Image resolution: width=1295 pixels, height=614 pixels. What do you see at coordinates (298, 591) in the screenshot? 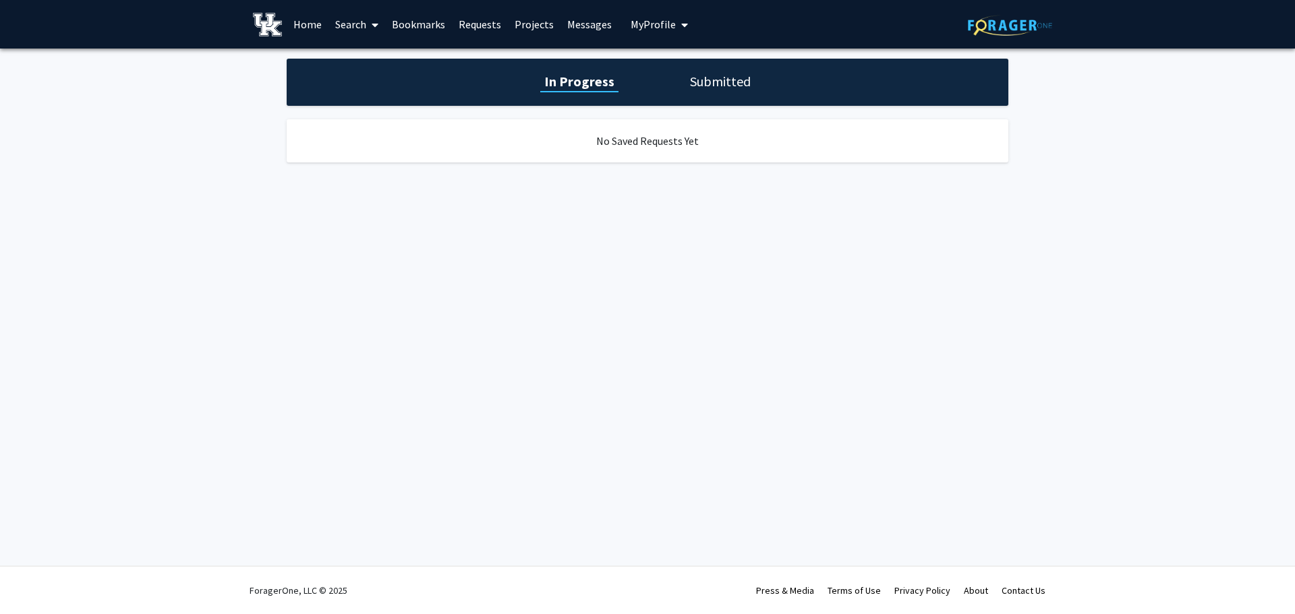
I see `div: ForagerOne, LLC © 2025` at bounding box center [298, 591].